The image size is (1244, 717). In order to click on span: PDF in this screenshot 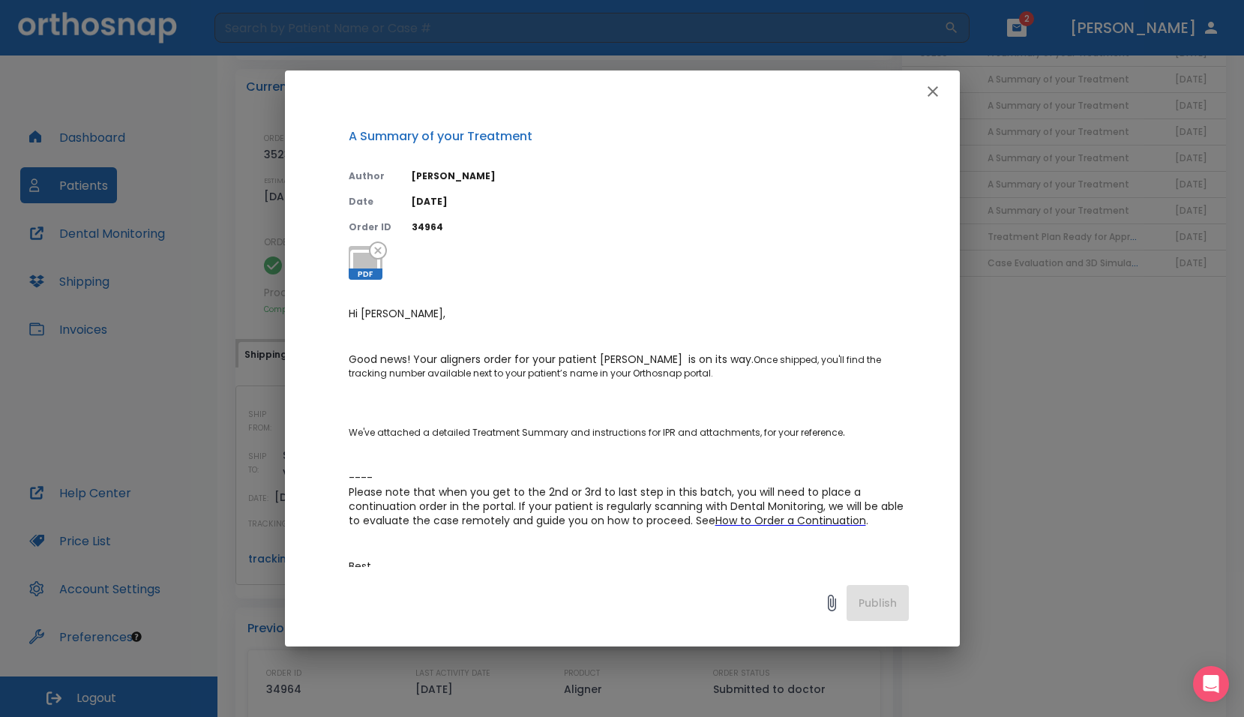, I will do `click(365, 274)`.